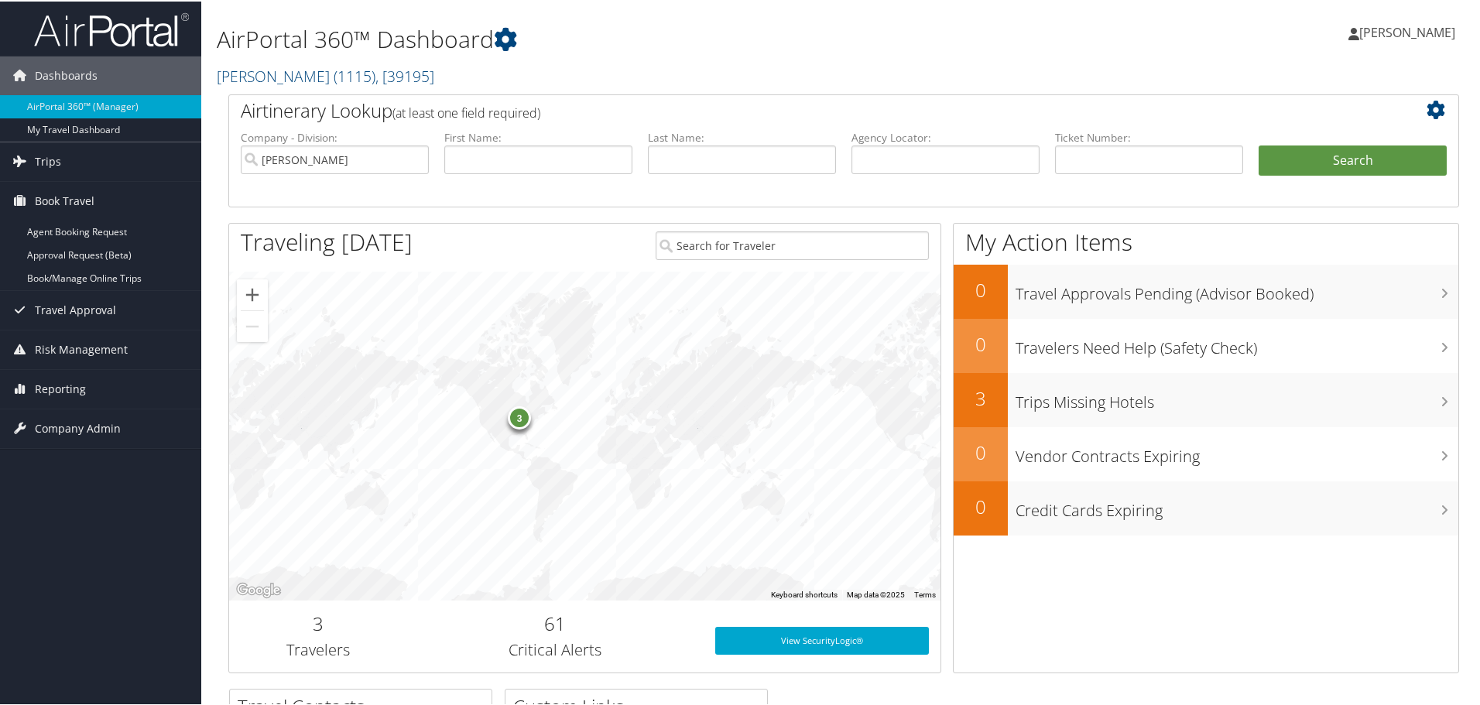 The image size is (1480, 705). I want to click on span: Book Travel, so click(64, 200).